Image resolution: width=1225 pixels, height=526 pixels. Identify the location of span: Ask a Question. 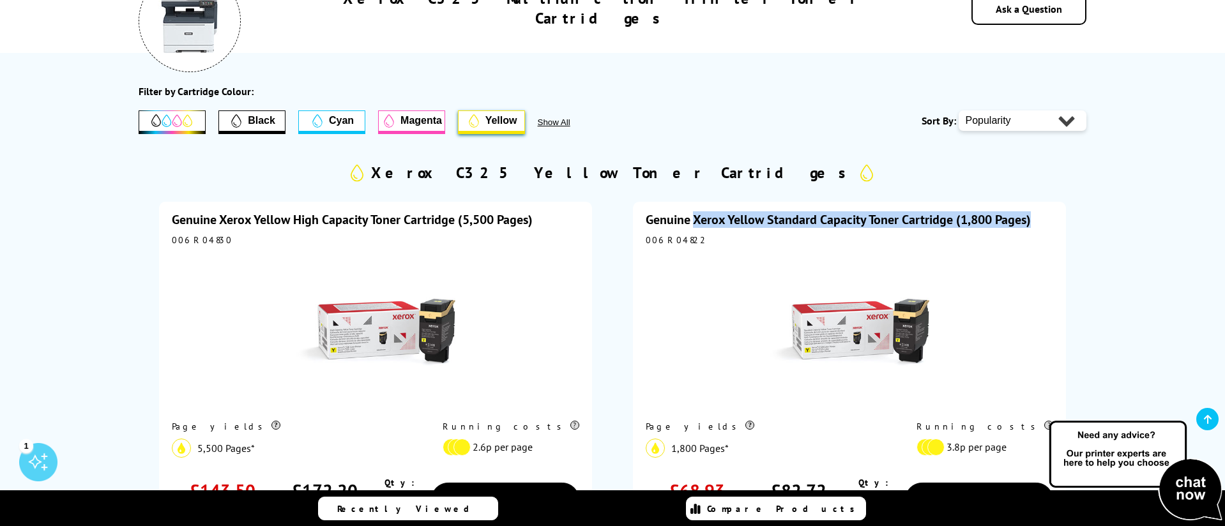
(1029, 9).